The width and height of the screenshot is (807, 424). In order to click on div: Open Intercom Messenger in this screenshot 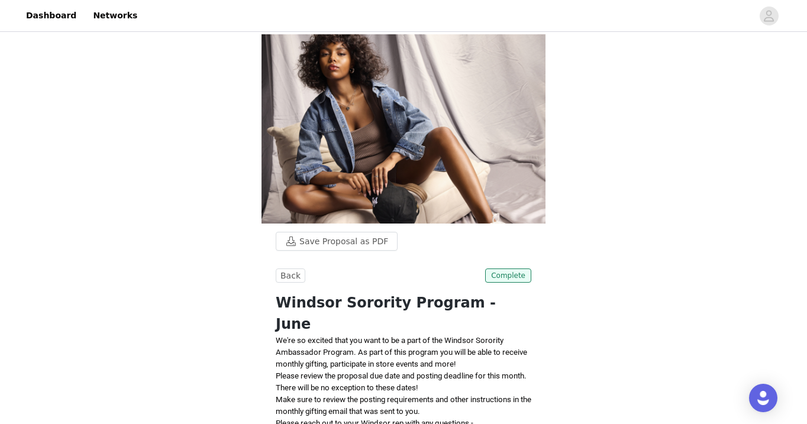, I will do `click(763, 398)`.